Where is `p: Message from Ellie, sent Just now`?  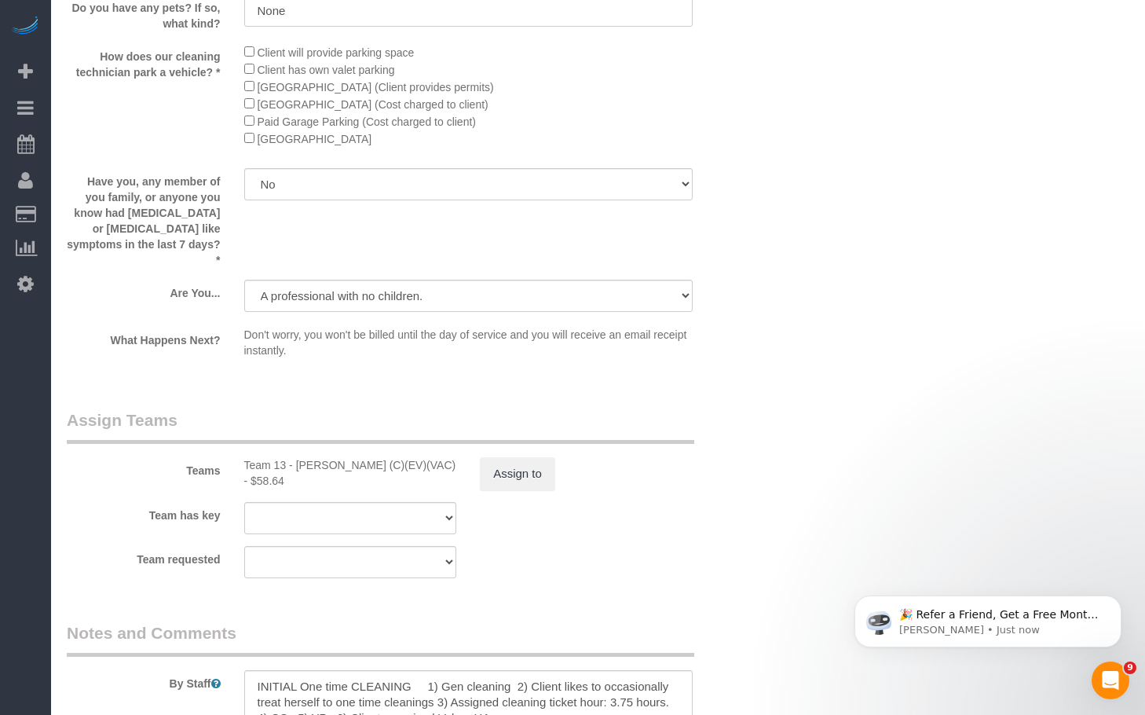 p: Message from Ellie, sent Just now is located at coordinates (170, 68).